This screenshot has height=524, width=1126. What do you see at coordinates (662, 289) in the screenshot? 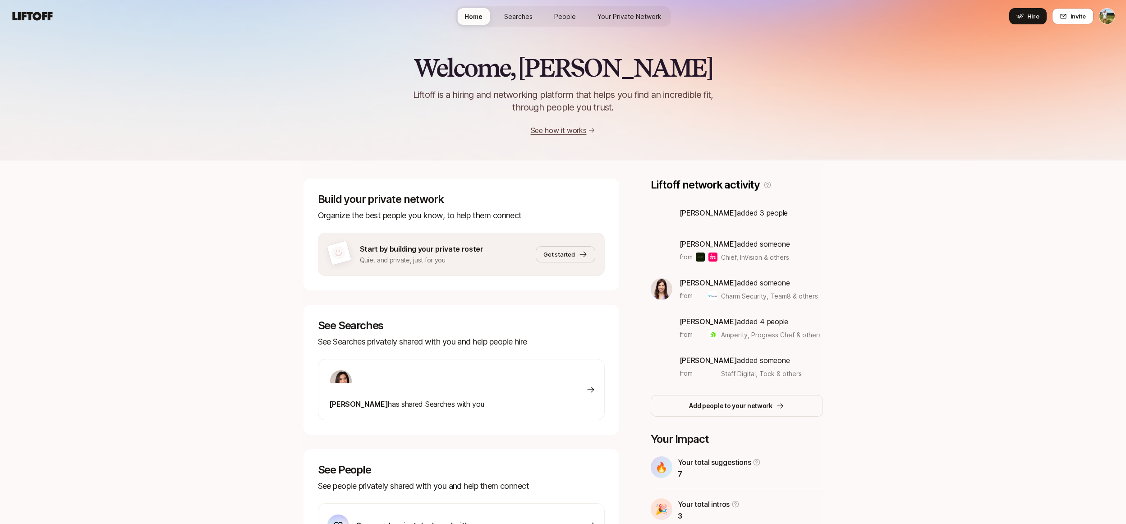
I see `img: 078aaabc_77bf_4f62_99c8_43516fd9b0fa.jpg` at bounding box center [662, 289].